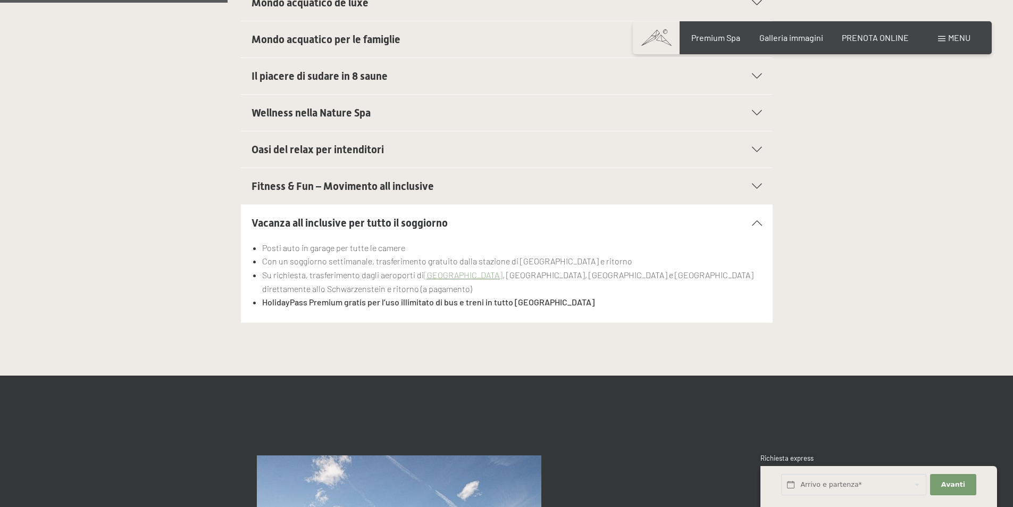 Image resolution: width=1013 pixels, height=507 pixels. I want to click on span: Oasi del relax per intenditori, so click(317, 149).